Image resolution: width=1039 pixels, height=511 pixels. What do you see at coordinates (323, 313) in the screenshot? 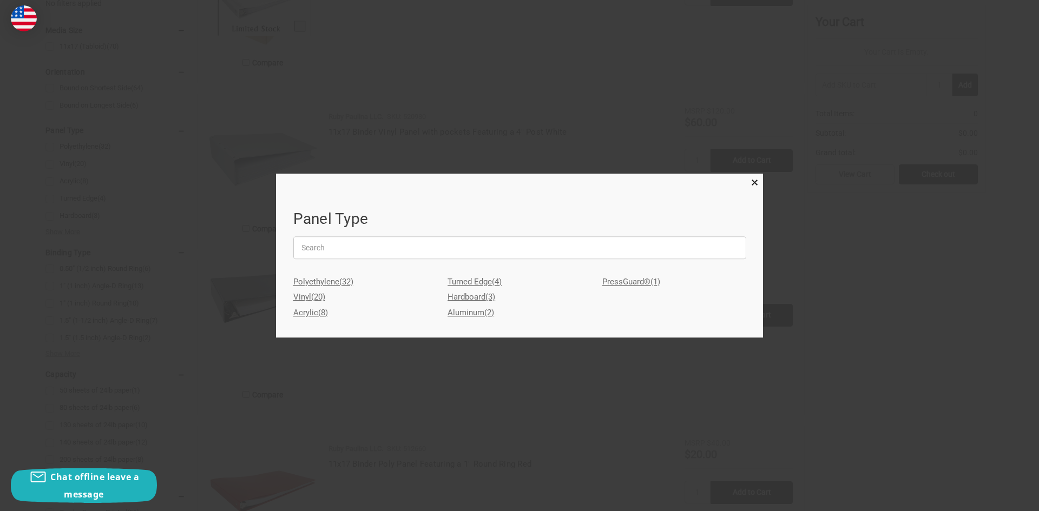
I see `span: (8)` at bounding box center [323, 313].